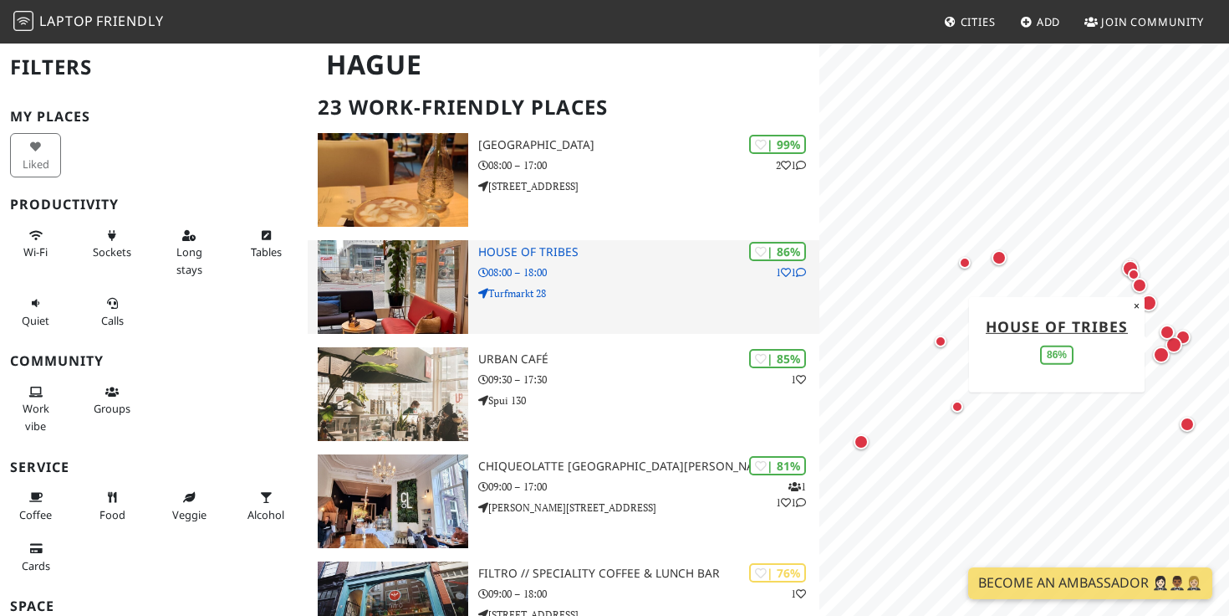  I want to click on div: | 86%, so click(778, 251).